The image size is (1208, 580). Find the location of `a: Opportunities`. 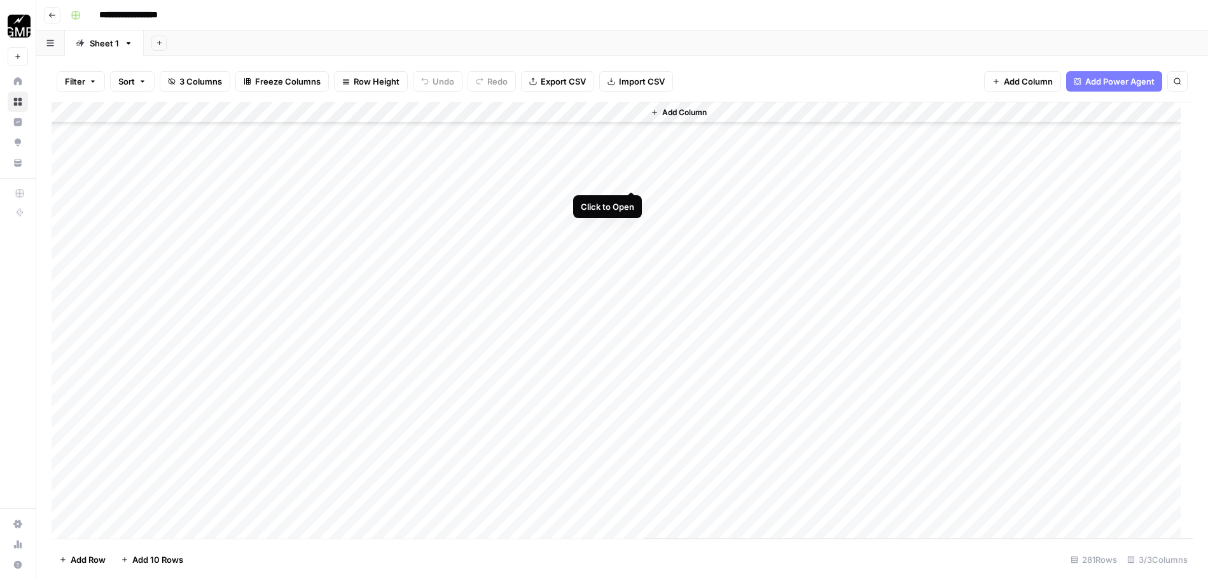

a: Opportunities is located at coordinates (18, 142).